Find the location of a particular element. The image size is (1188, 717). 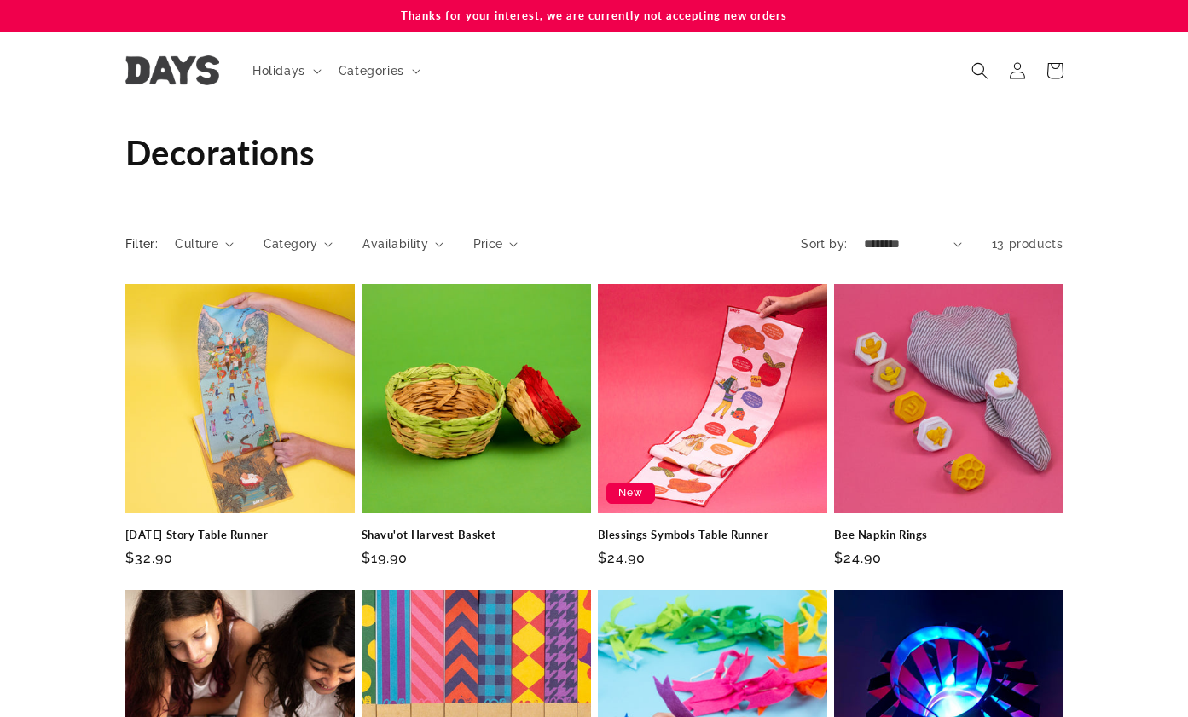

a: Blessings Symbols Table Runner is located at coordinates (712, 535).